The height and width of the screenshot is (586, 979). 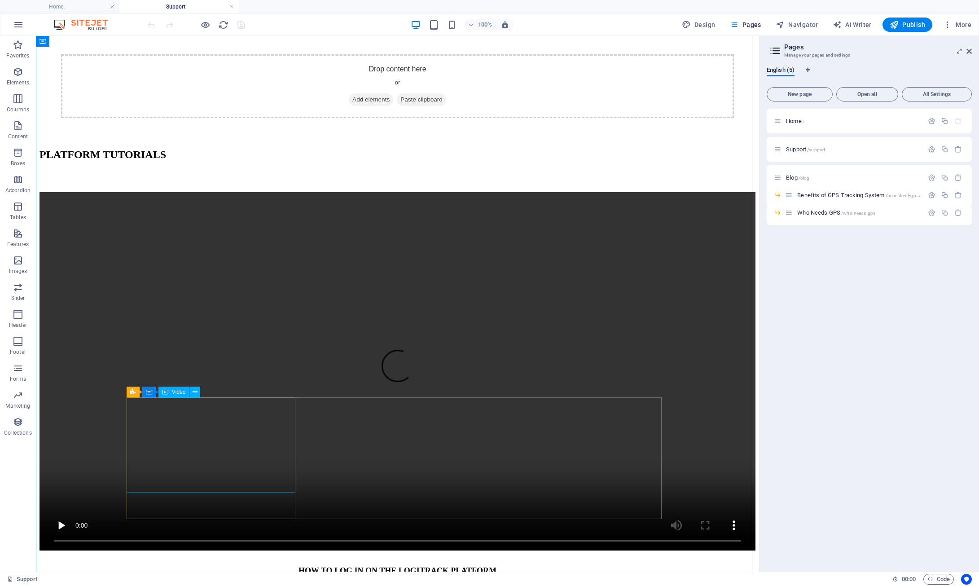 What do you see at coordinates (18, 352) in the screenshot?
I see `p: Footer` at bounding box center [18, 352].